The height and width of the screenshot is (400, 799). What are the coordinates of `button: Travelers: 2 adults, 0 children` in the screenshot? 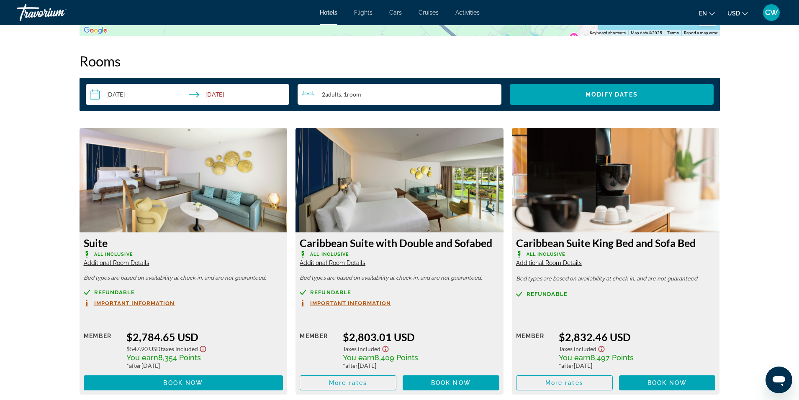 It's located at (399, 95).